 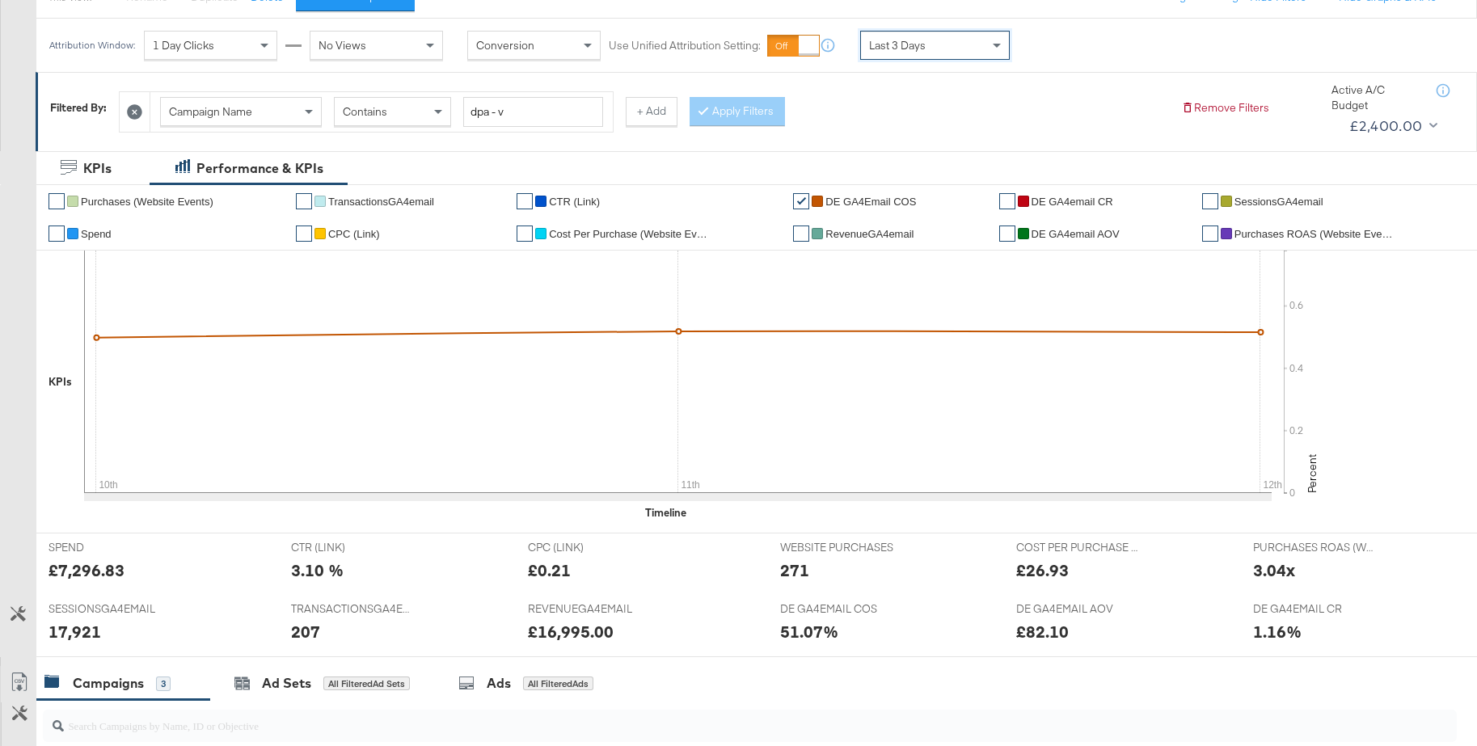 I want to click on span: Purchases (Website Events), so click(x=147, y=201).